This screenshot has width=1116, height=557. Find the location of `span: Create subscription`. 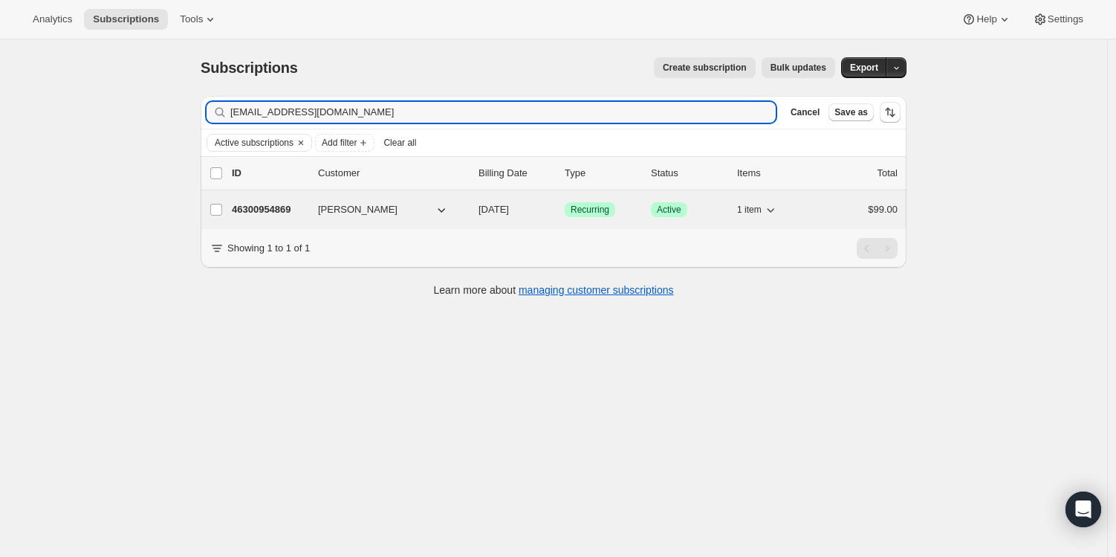

span: Create subscription is located at coordinates (704, 68).